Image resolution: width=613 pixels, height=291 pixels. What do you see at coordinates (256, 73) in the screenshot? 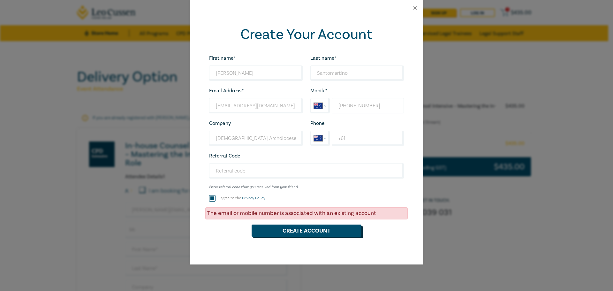
I see `input: First name*` at bounding box center [256, 73].